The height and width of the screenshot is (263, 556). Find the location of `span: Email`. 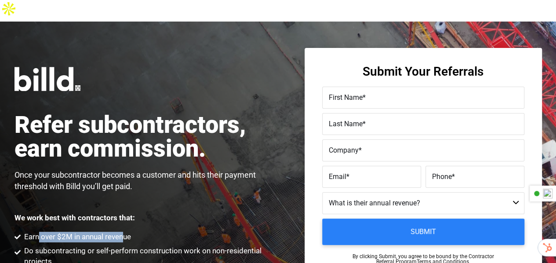

span: Email is located at coordinates (338, 176).